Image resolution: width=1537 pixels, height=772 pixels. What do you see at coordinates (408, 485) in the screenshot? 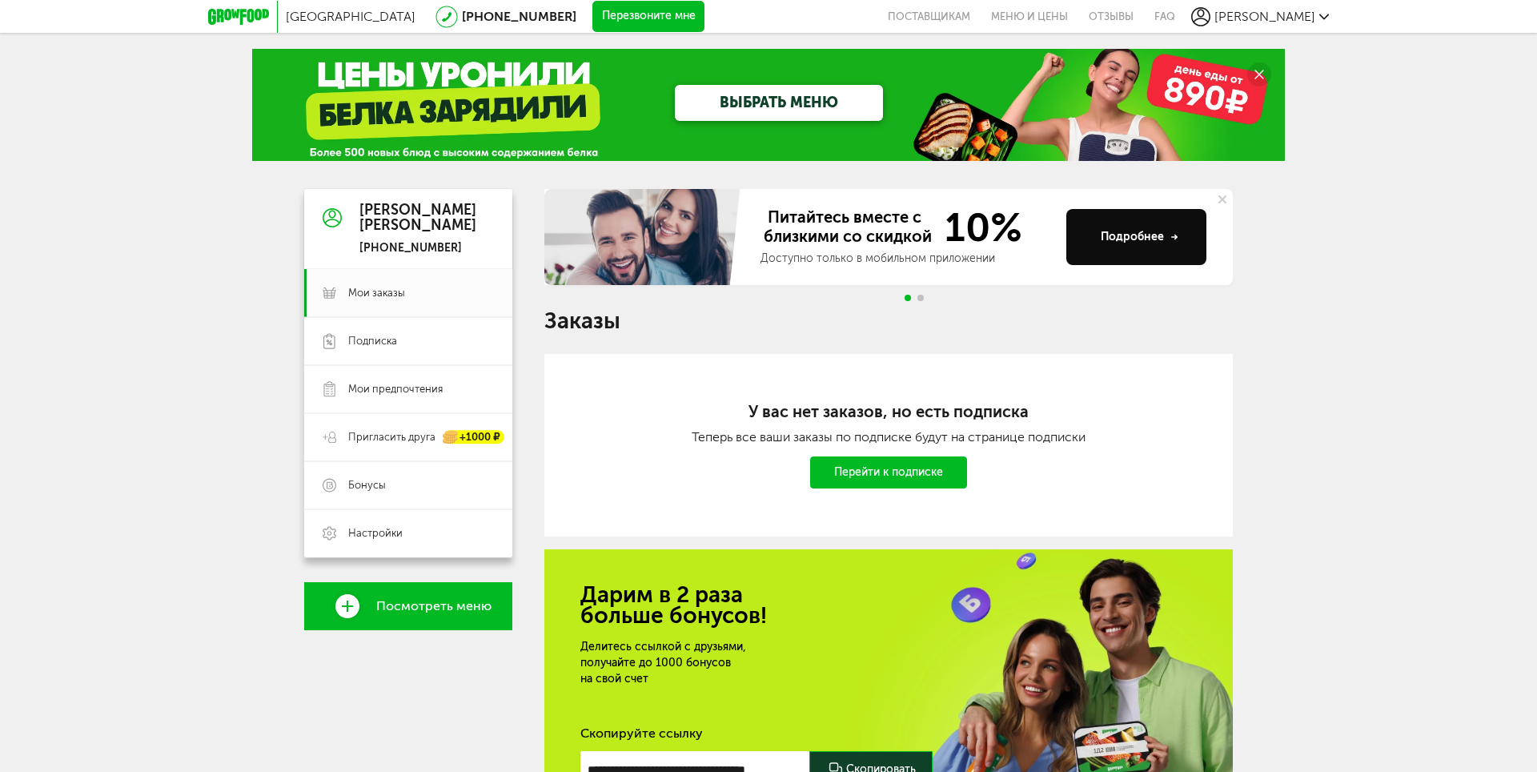
I see `a: Бонусы` at bounding box center [408, 485].